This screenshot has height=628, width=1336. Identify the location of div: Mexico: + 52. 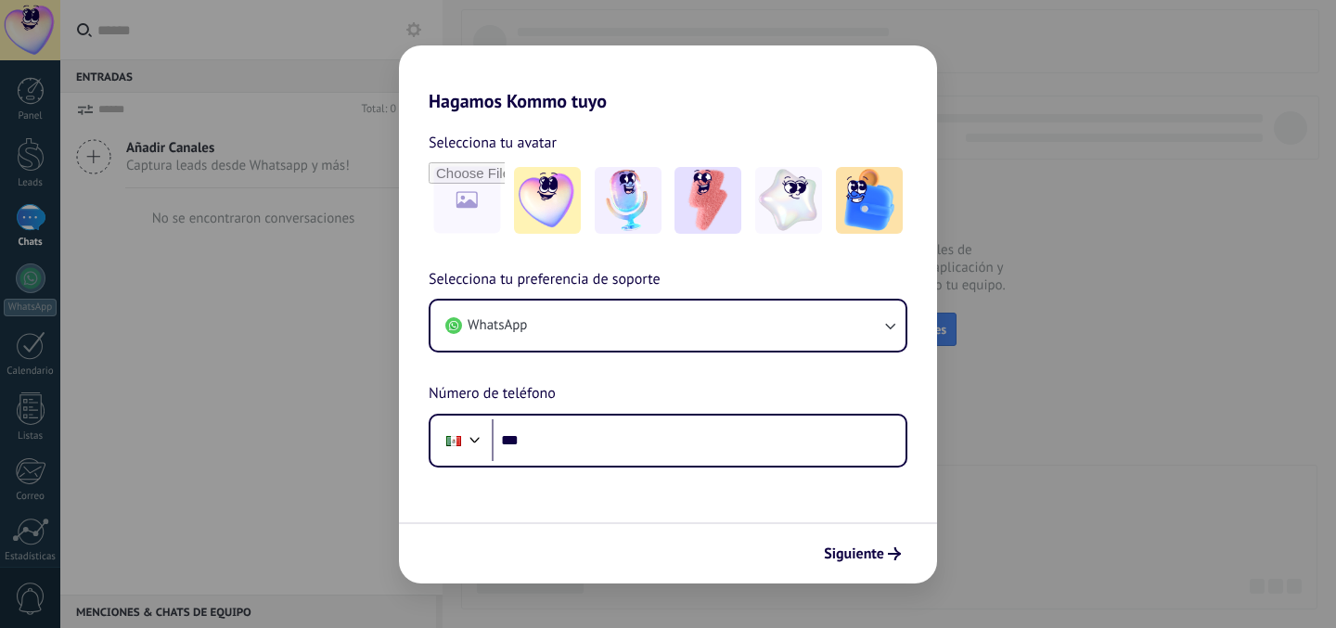
(454, 441).